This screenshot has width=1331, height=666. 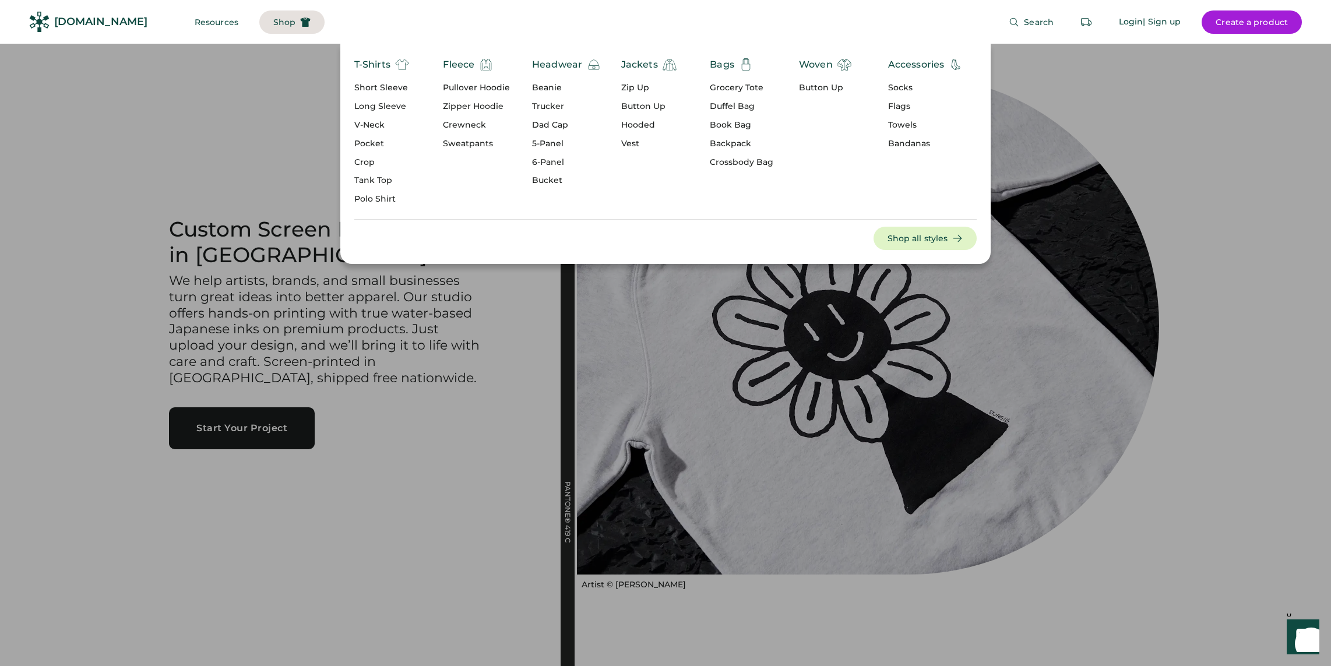 What do you see at coordinates (741, 144) in the screenshot?
I see `div: Backpack` at bounding box center [741, 144].